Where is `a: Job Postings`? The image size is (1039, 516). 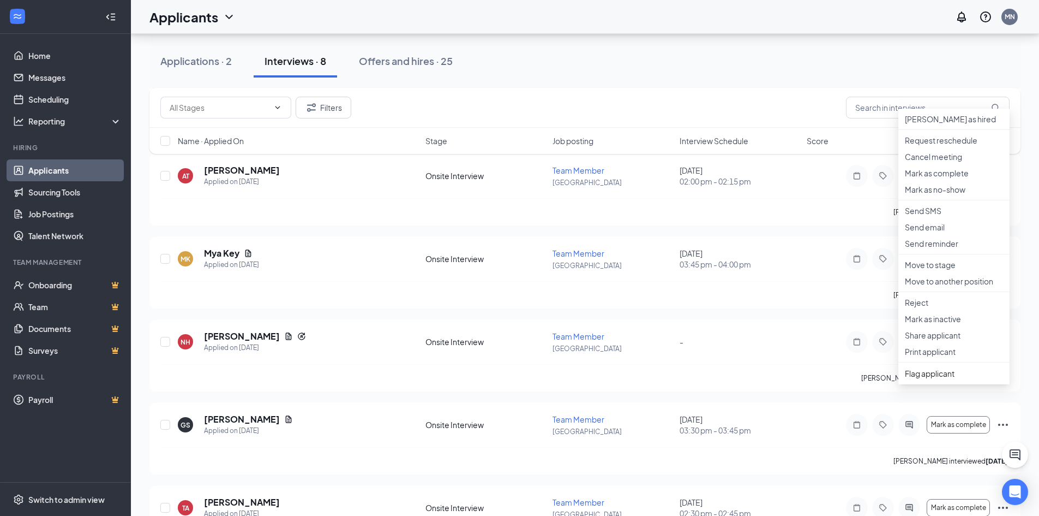 a: Job Postings is located at coordinates (75, 214).